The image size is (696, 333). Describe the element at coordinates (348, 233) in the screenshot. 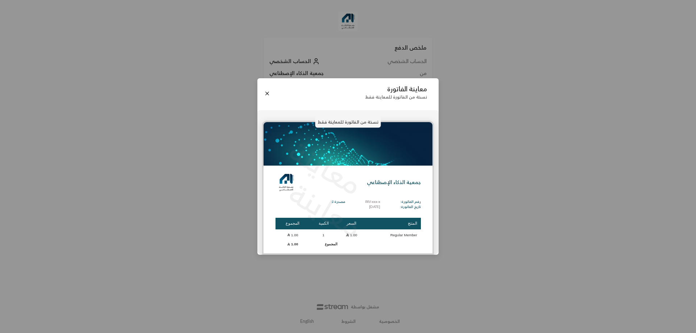

I see `table: Products` at that location.